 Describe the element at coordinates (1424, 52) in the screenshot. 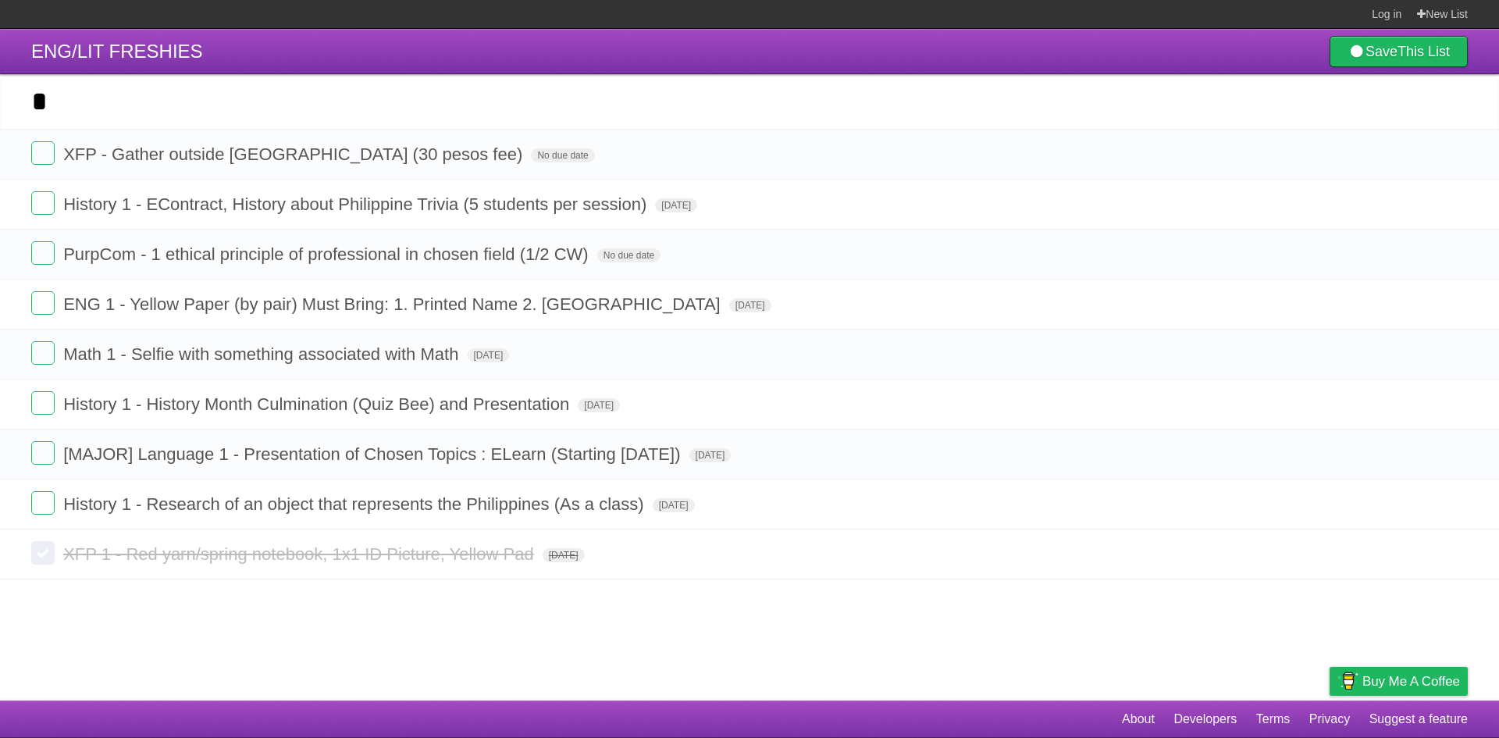

I see `b: This List` at that location.